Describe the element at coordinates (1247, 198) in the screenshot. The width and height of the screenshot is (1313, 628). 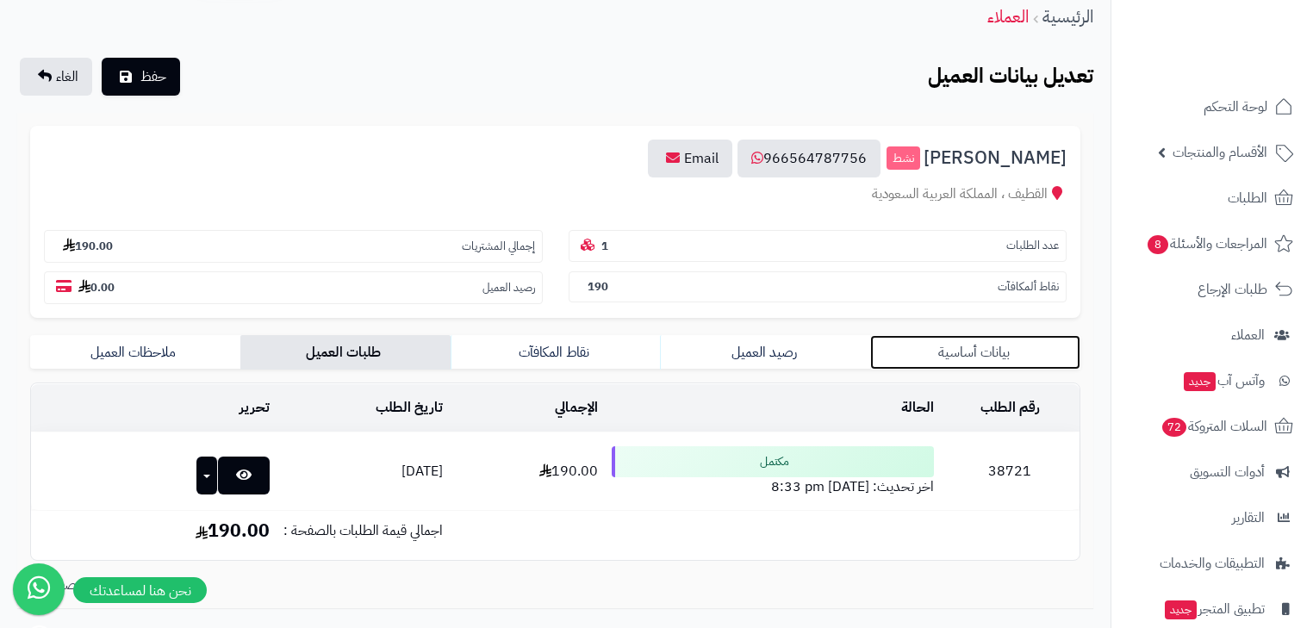
I see `span: الطلبات` at that location.